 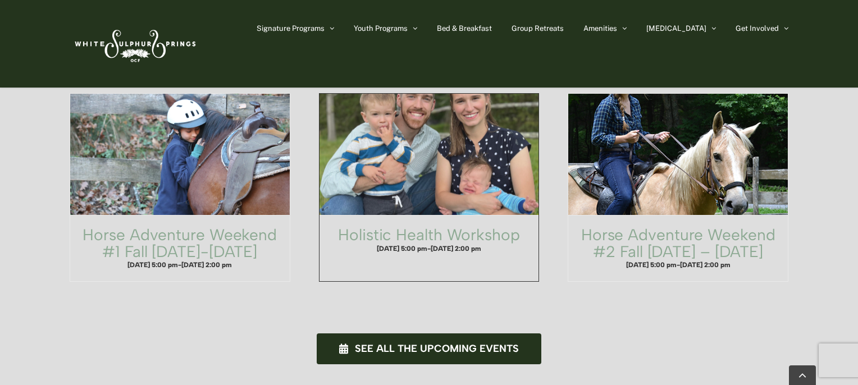 What do you see at coordinates (429, 349) in the screenshot?
I see `a: See all the upcoming events` at bounding box center [429, 349].